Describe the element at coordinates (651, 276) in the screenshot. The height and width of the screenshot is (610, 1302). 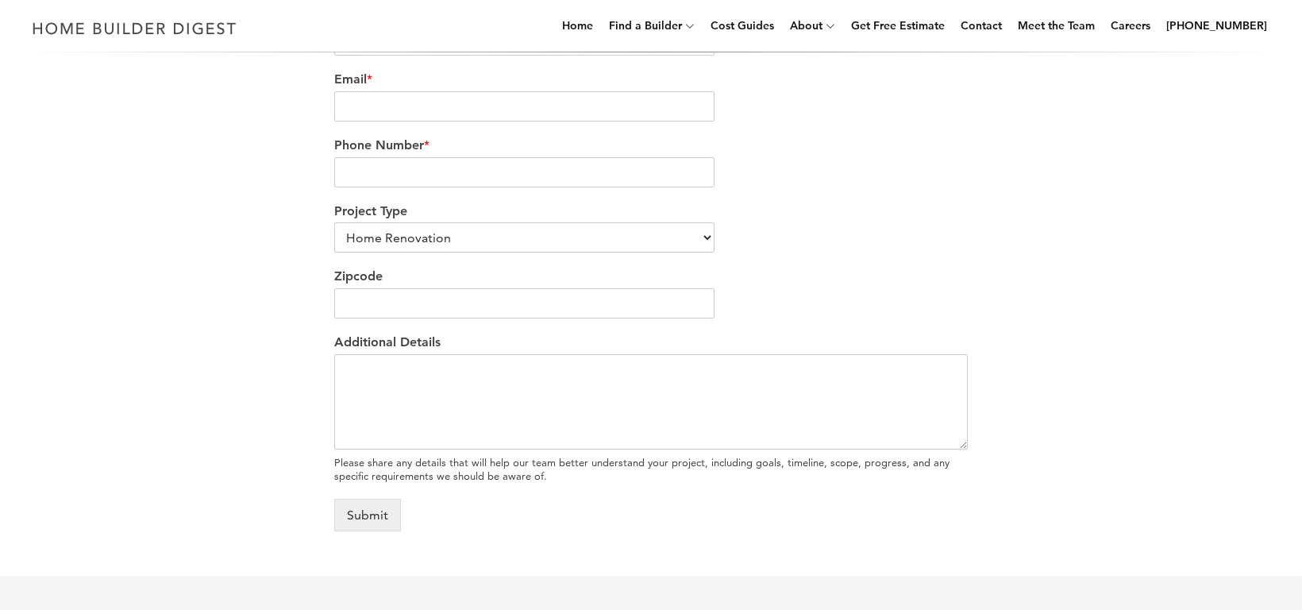
I see `label: Zipcode` at that location.